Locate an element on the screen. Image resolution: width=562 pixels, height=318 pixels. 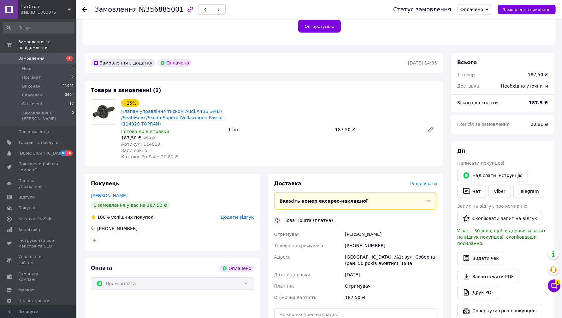
button: Чат is located at coordinates (472, 191).